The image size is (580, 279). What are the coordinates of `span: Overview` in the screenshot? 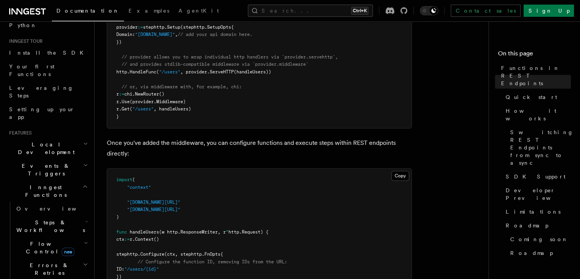 It's located at (56, 208).